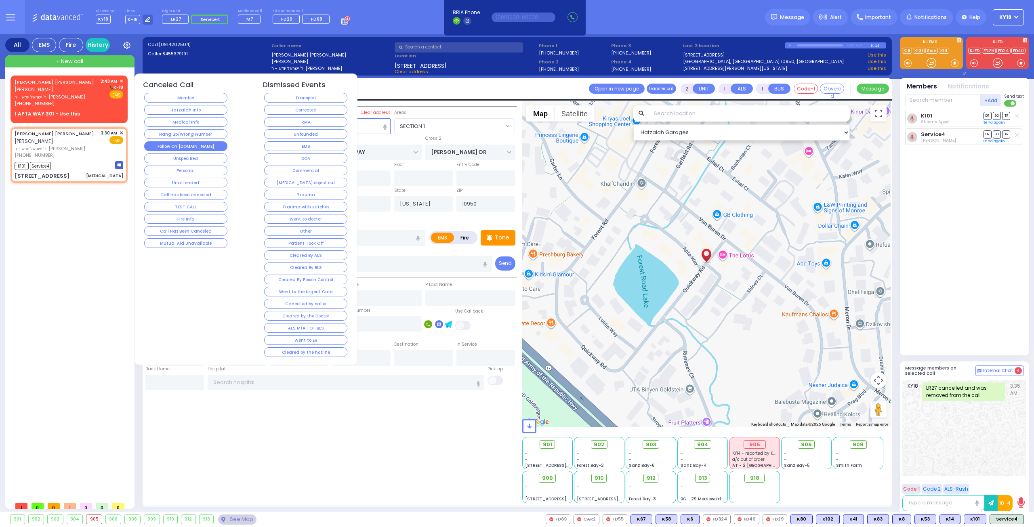 The width and height of the screenshot is (1034, 527). Describe the element at coordinates (71, 45) in the screenshot. I see `div: Fire` at that location.